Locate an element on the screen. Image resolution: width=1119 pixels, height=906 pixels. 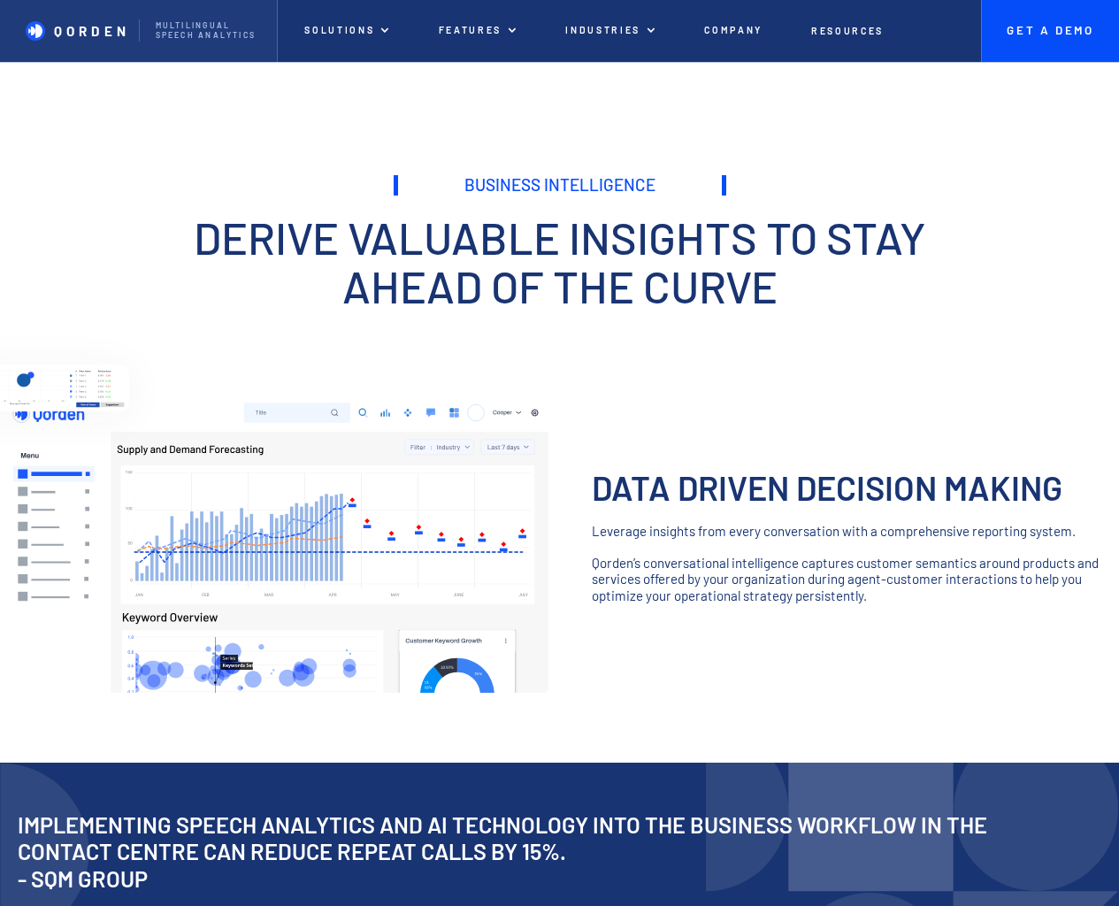
p: Get A Demo is located at coordinates (1051, 31).